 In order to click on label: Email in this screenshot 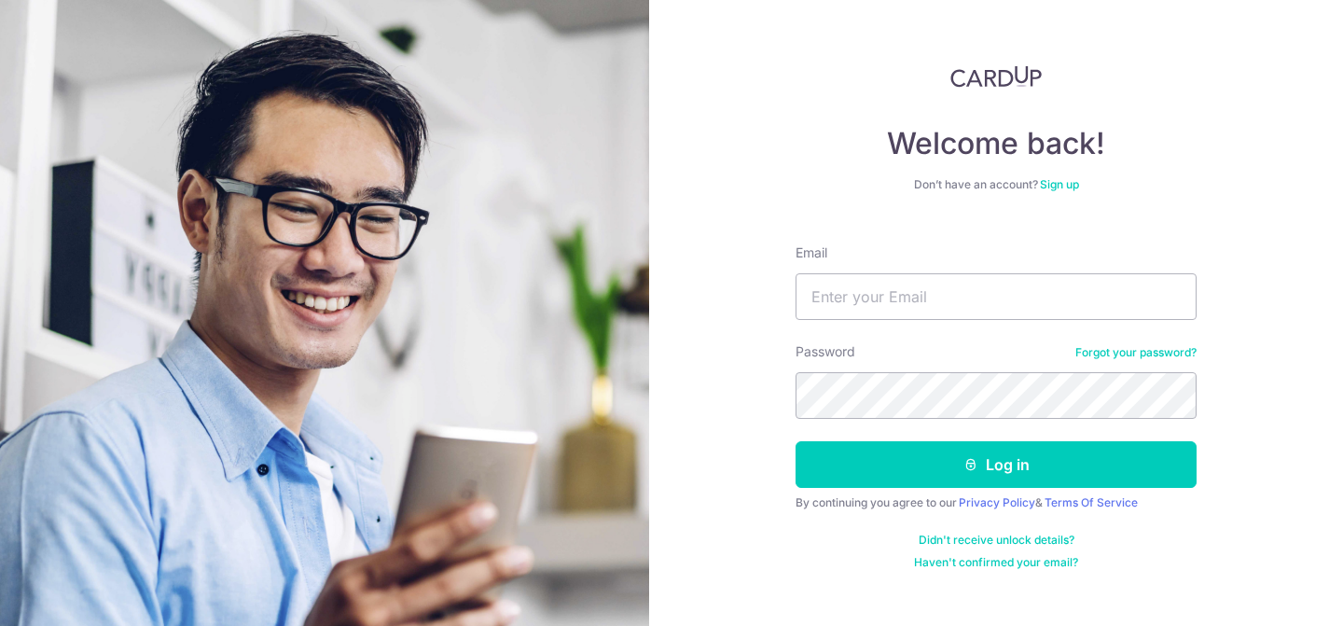, I will do `click(811, 253)`.